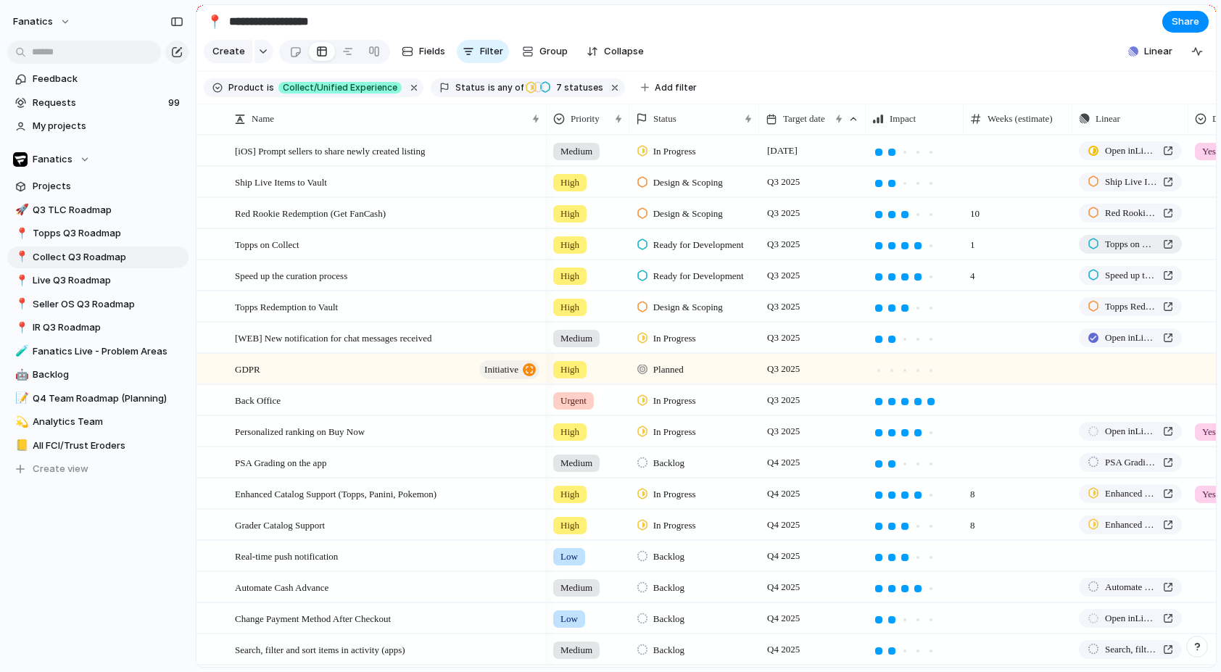 This screenshot has width=1221, height=672. Describe the element at coordinates (576, 463) in the screenshot. I see `span: Medium` at that location.